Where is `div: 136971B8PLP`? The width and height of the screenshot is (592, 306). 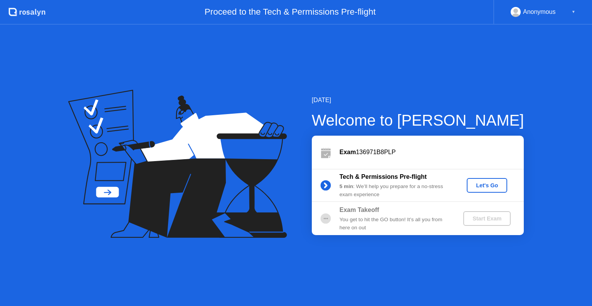
div: 136971B8PLP is located at coordinates (431, 152).